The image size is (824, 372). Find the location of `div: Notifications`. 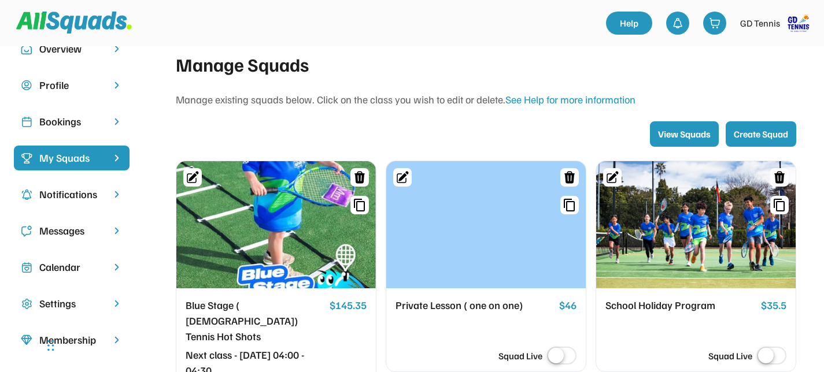

div: Notifications is located at coordinates (72, 194).